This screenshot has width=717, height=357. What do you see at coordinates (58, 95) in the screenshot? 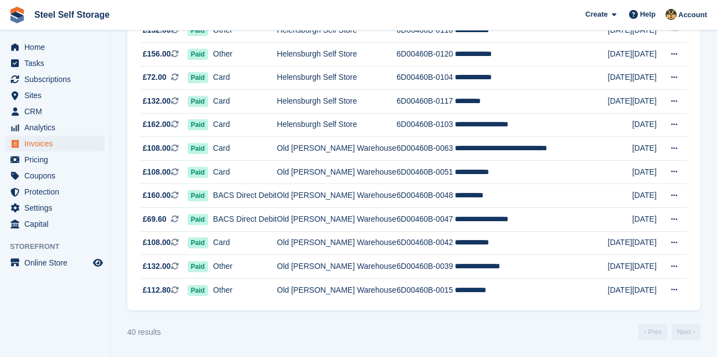
I see `span: Sites` at bounding box center [58, 95].